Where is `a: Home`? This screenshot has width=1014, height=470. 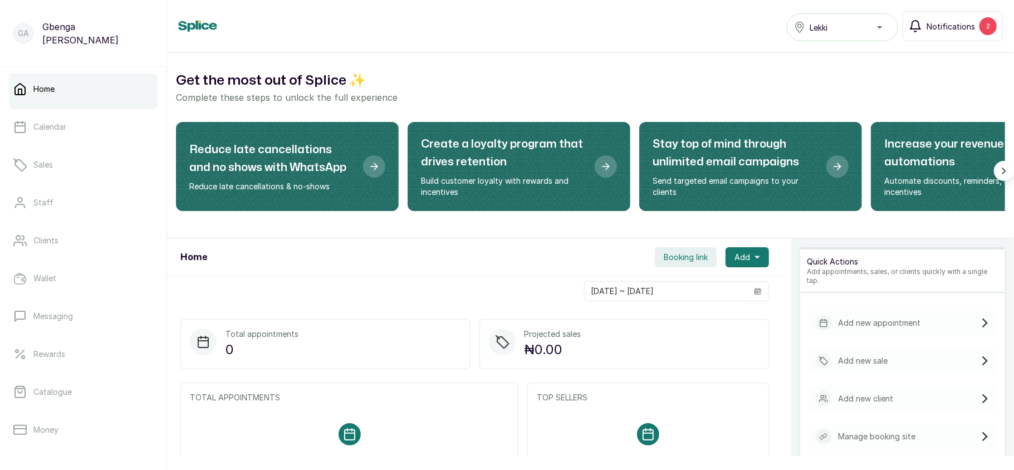
a: Home is located at coordinates (83, 89).